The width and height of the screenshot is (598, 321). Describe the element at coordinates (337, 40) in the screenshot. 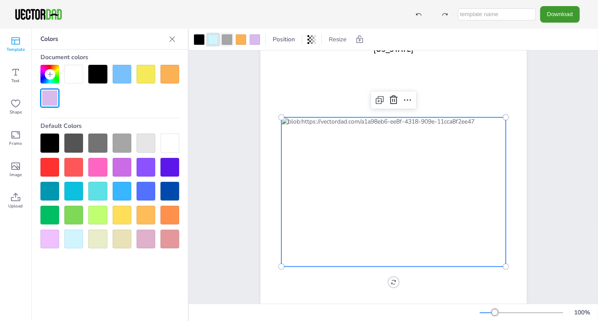

I see `button: Resize` at that location.